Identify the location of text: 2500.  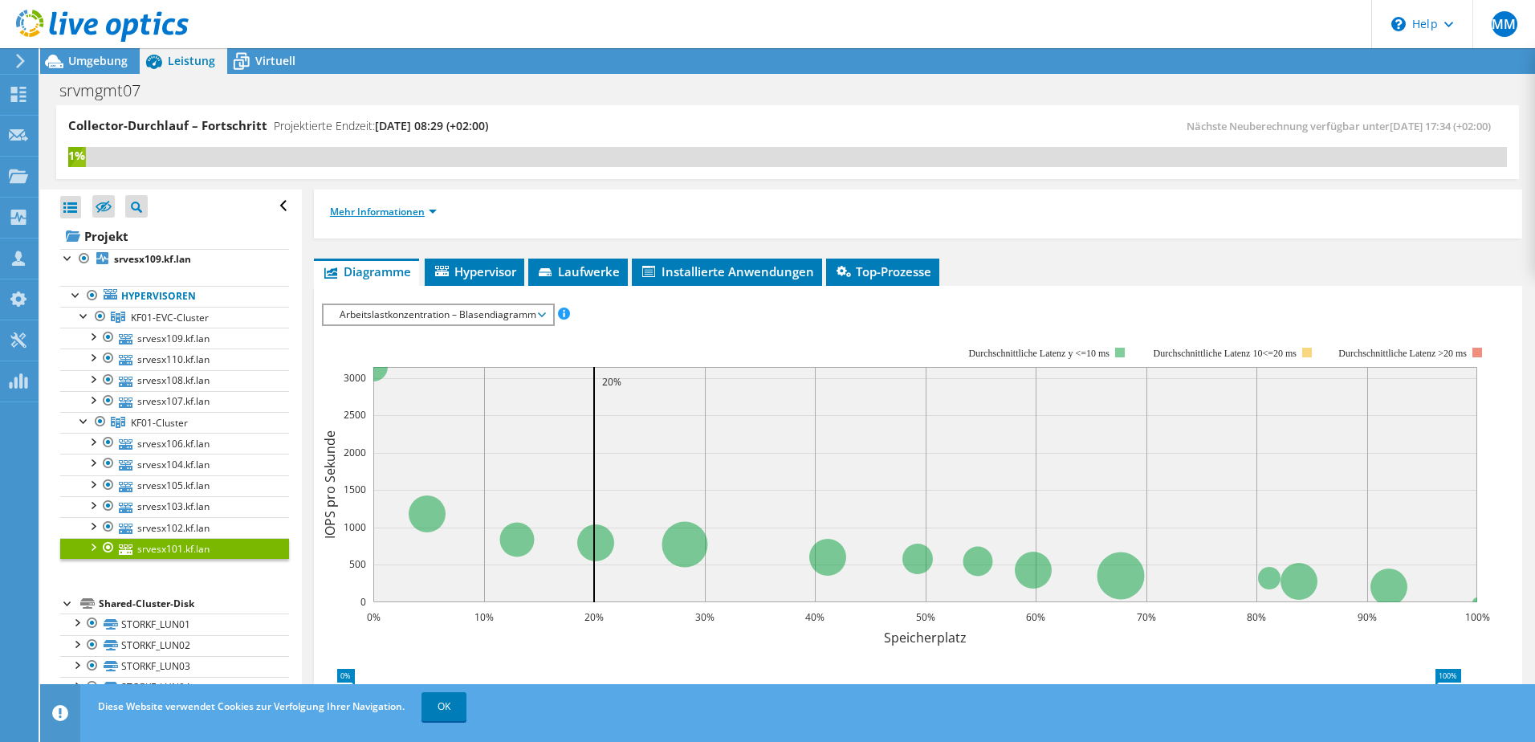
(355, 414).